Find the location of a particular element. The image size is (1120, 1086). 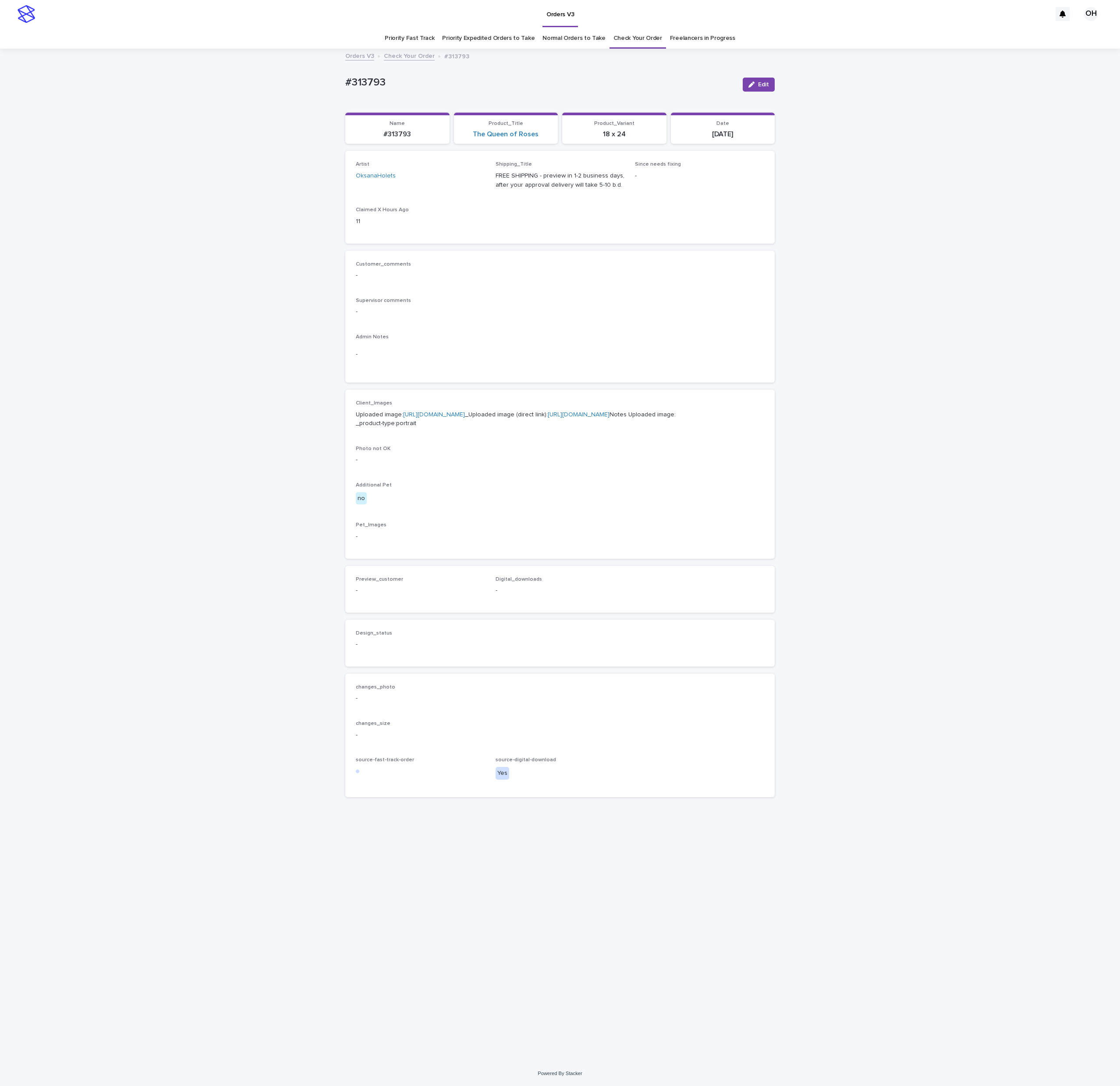

span: Product_Title is located at coordinates (506, 124).